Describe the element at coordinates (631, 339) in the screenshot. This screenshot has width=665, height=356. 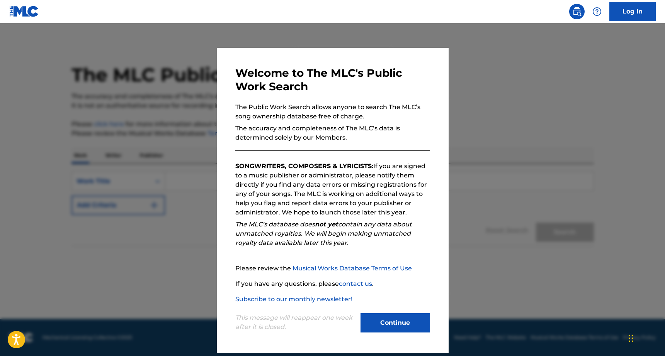
I see `div: Drag` at that location.